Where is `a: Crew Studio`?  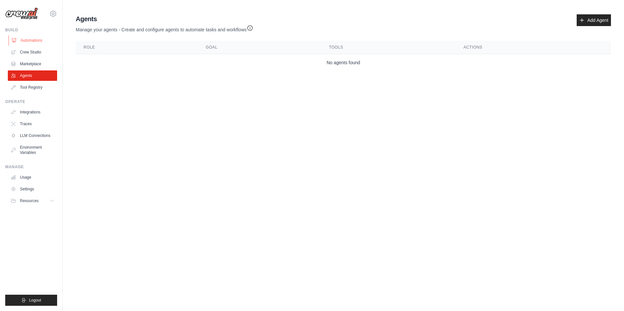 a: Crew Studio is located at coordinates (32, 52).